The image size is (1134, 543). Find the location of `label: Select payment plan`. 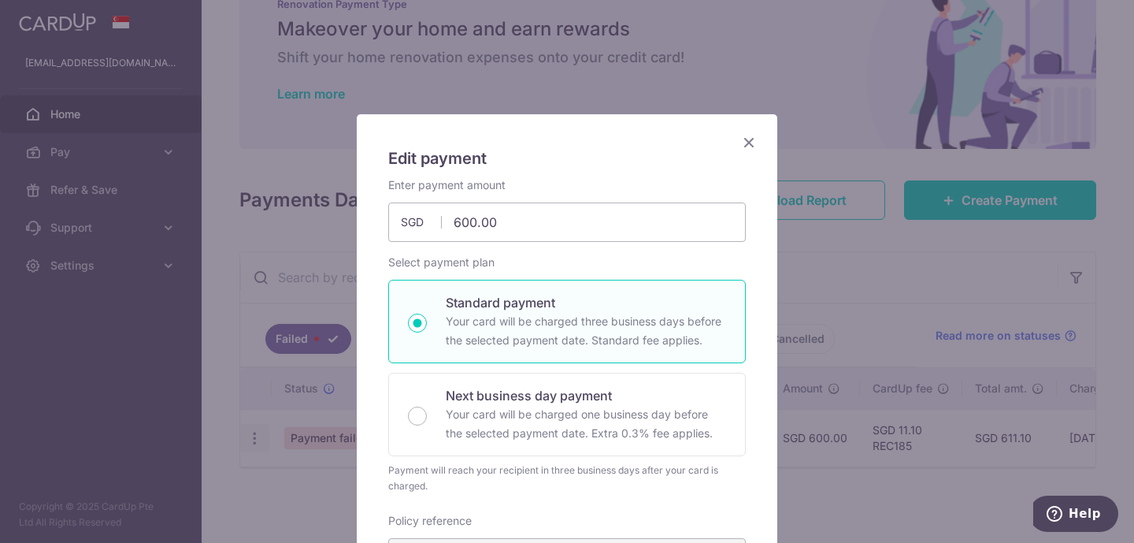

label: Select payment plan is located at coordinates (441, 262).